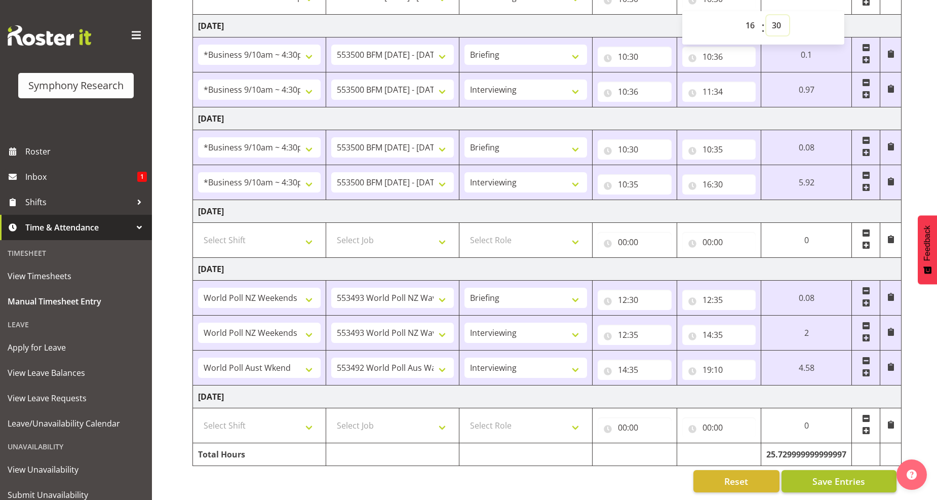  I want to click on td: Total Hours, so click(259, 454).